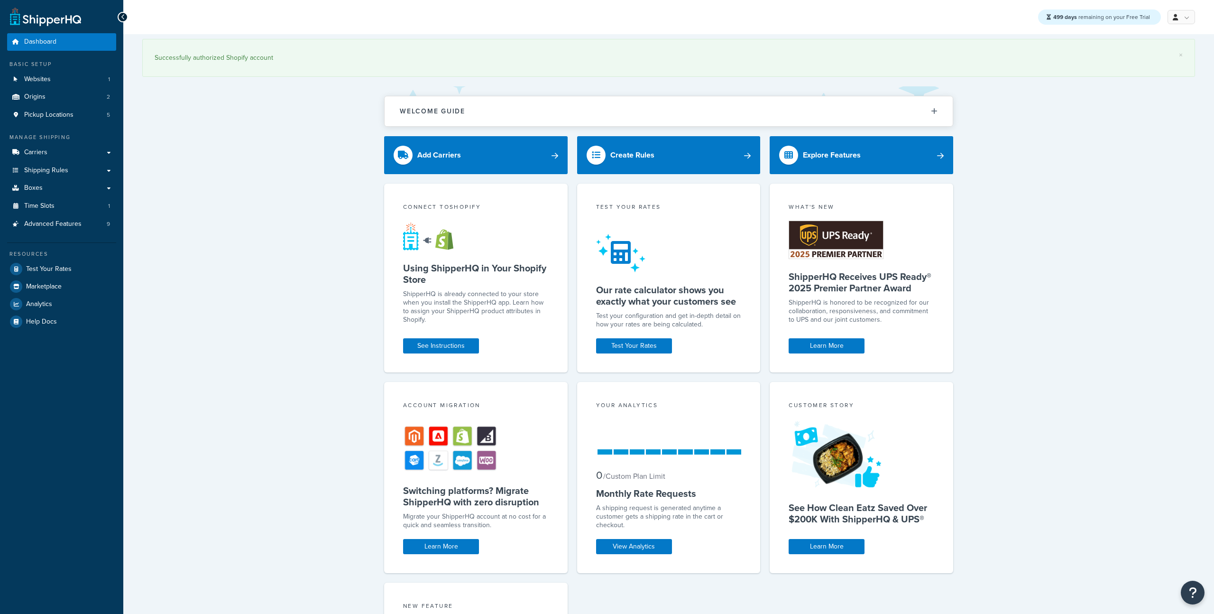 This screenshot has width=1214, height=614. Describe the element at coordinates (861, 208) in the screenshot. I see `div: What's New` at that location.